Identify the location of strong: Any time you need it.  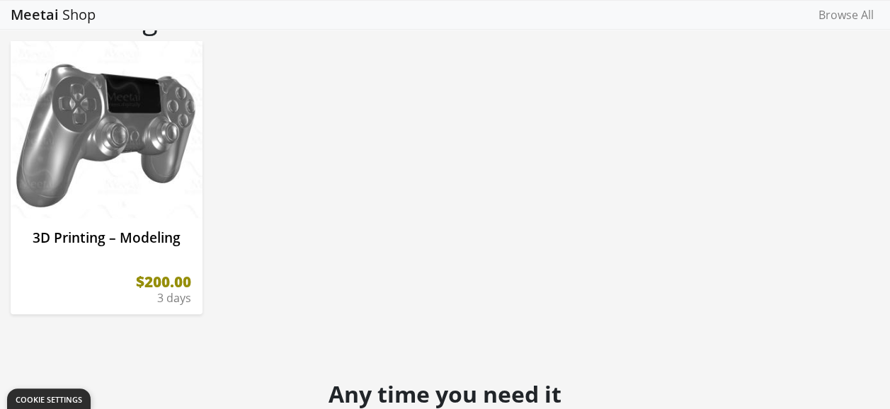
(445, 394).